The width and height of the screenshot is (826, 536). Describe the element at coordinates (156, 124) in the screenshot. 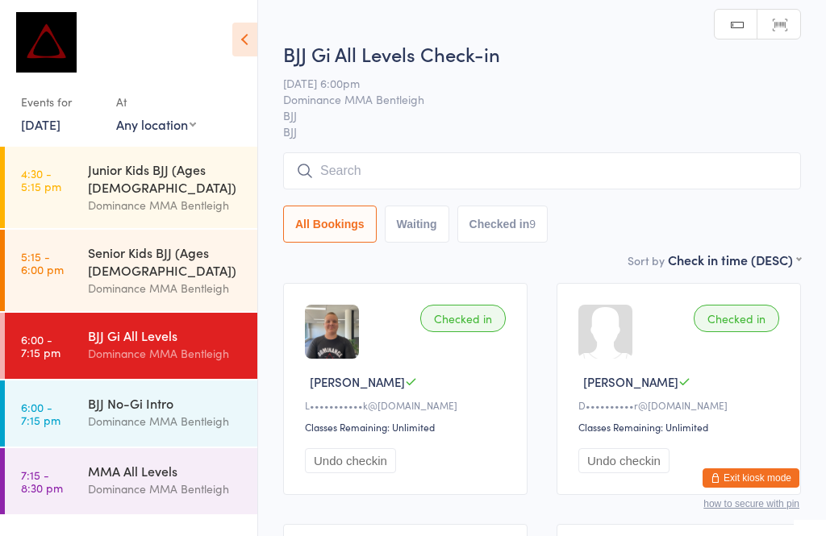

I see `div: Any location` at that location.